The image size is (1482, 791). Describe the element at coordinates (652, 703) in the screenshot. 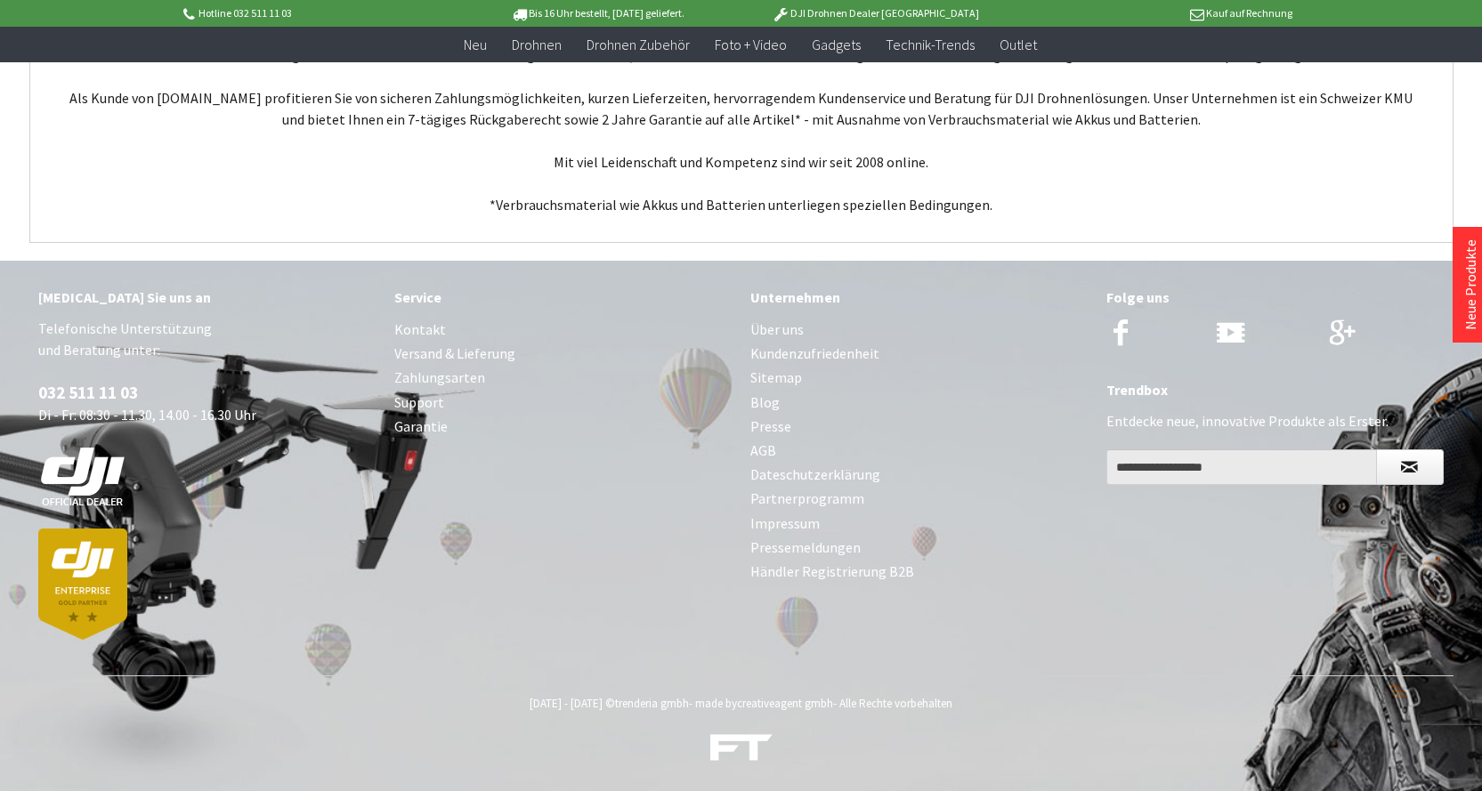

I see `a: trenderia gmbh` at that location.